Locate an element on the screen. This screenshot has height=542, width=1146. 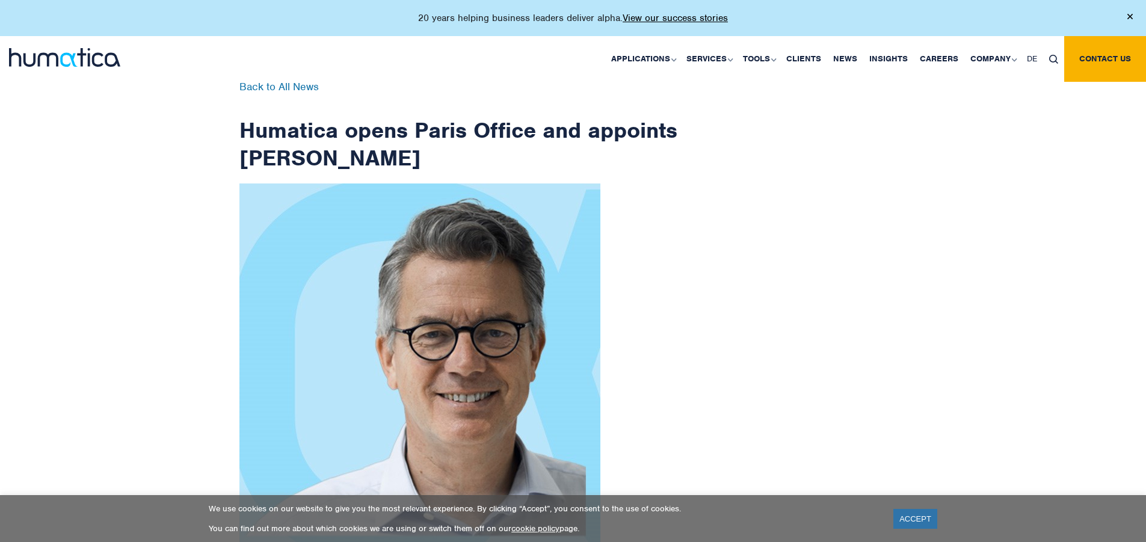
span: DE is located at coordinates (1032, 58).